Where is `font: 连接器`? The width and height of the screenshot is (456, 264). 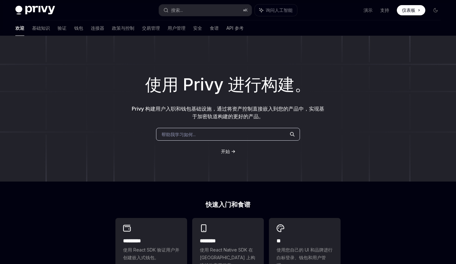
font: 连接器 is located at coordinates (98, 28).